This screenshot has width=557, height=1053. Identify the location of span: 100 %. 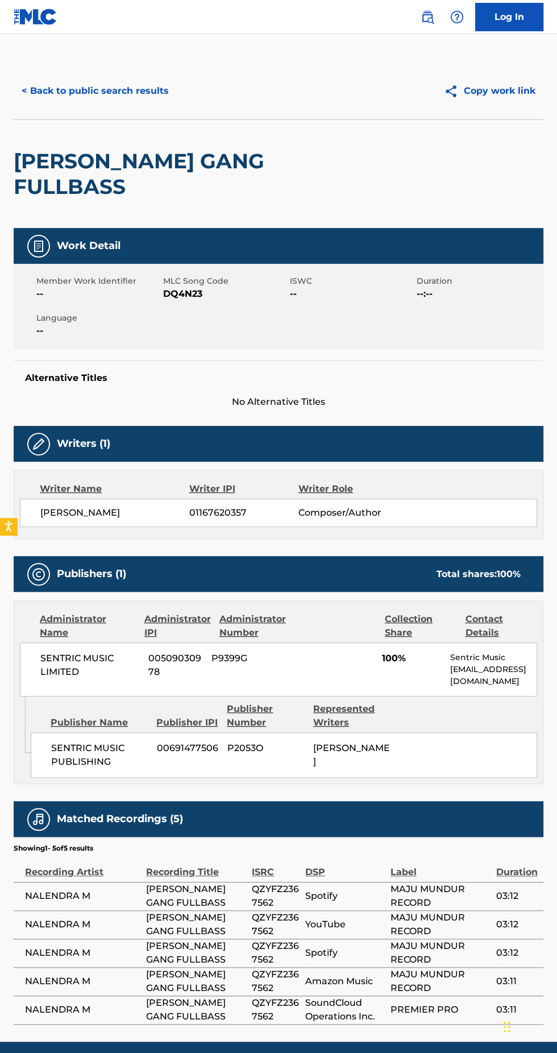
(509, 574).